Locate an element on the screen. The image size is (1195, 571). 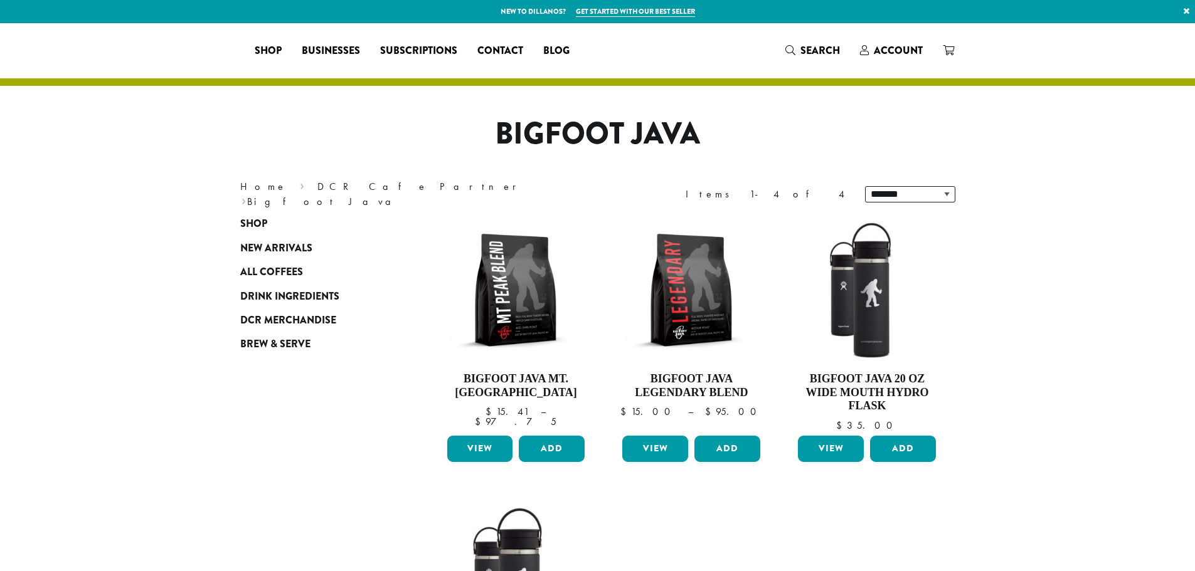
a: Home is located at coordinates (263, 186).